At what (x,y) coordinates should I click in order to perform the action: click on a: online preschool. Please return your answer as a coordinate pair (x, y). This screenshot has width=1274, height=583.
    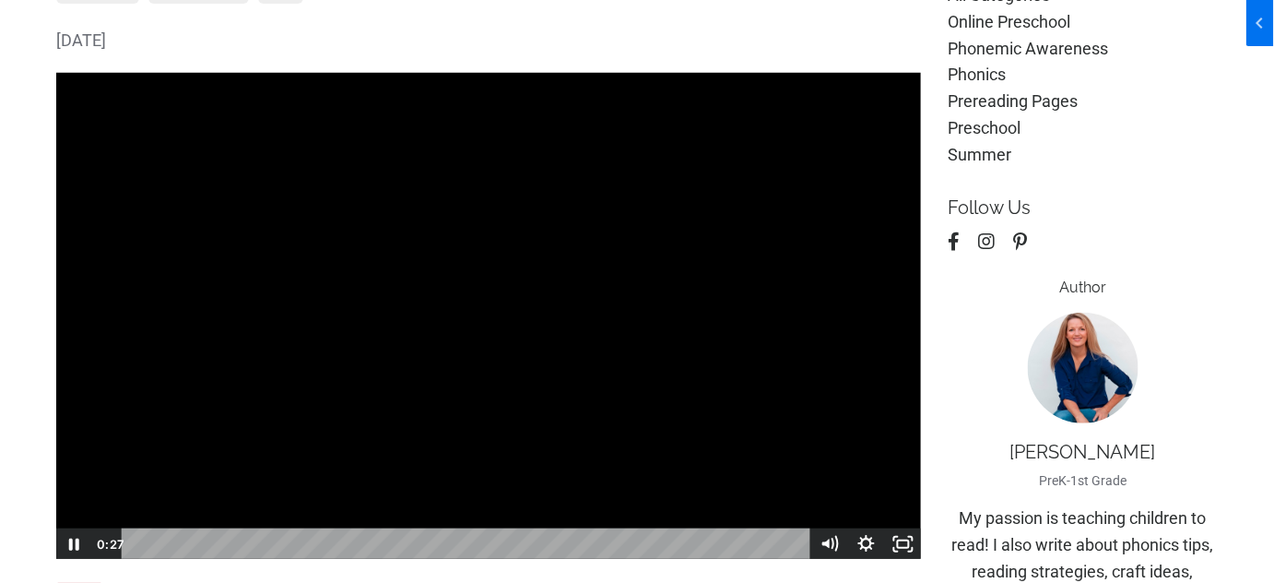
    Looking at the image, I should click on (1083, 22).